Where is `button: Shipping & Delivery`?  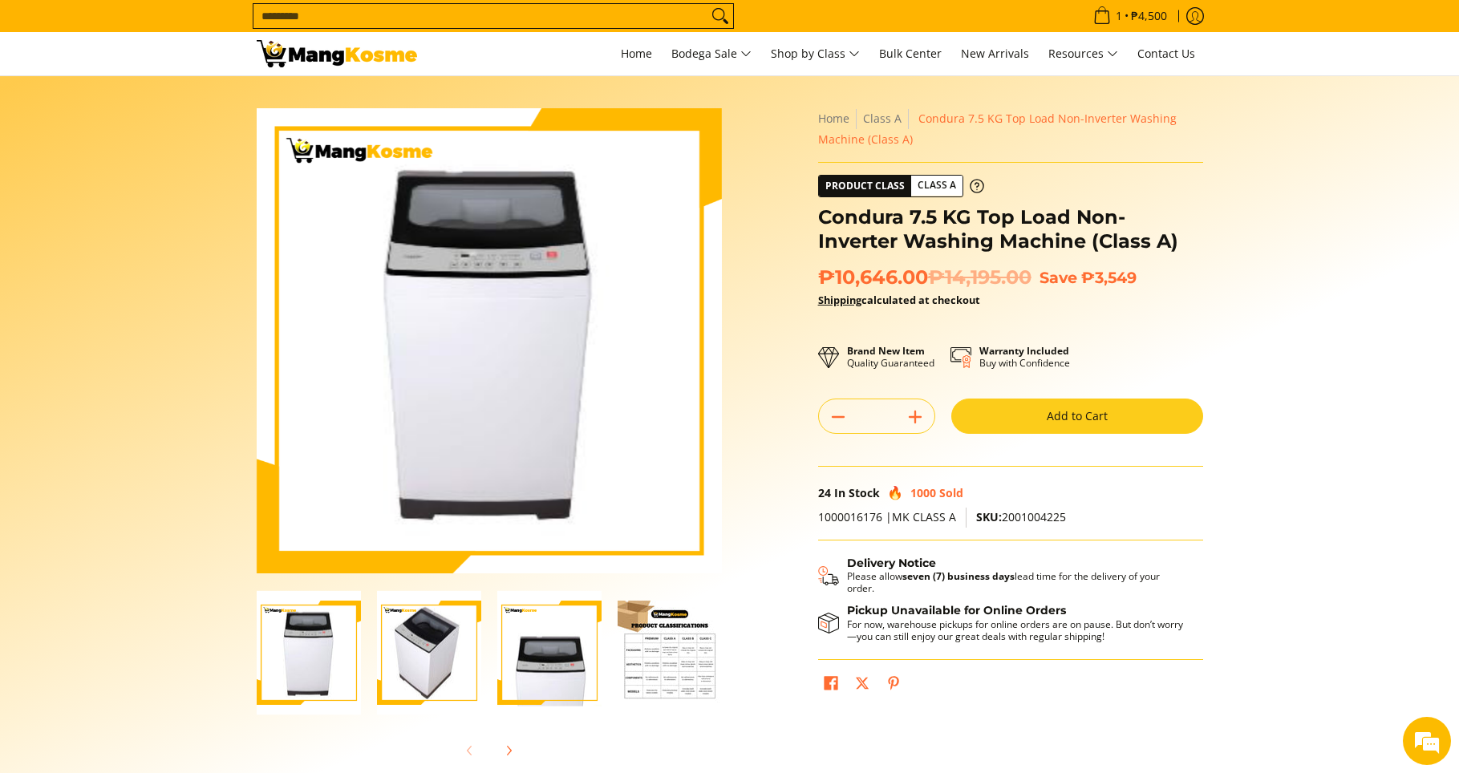
button: Shipping & Delivery is located at coordinates (1003, 576).